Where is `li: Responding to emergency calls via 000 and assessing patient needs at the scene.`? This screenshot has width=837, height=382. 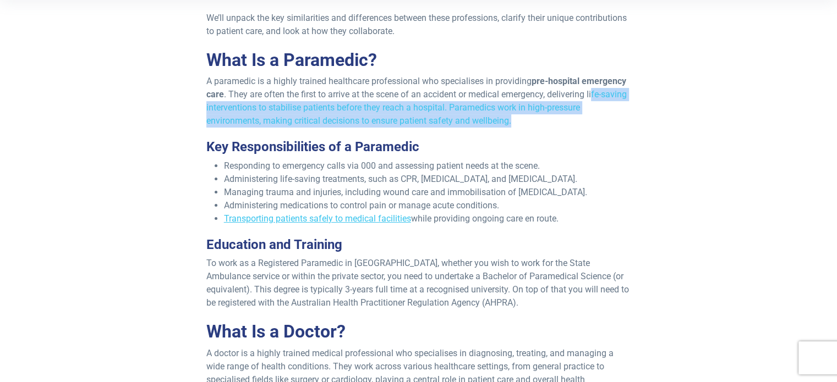
li: Responding to emergency calls via 000 and assessing patient needs at the scene. is located at coordinates (428, 166).